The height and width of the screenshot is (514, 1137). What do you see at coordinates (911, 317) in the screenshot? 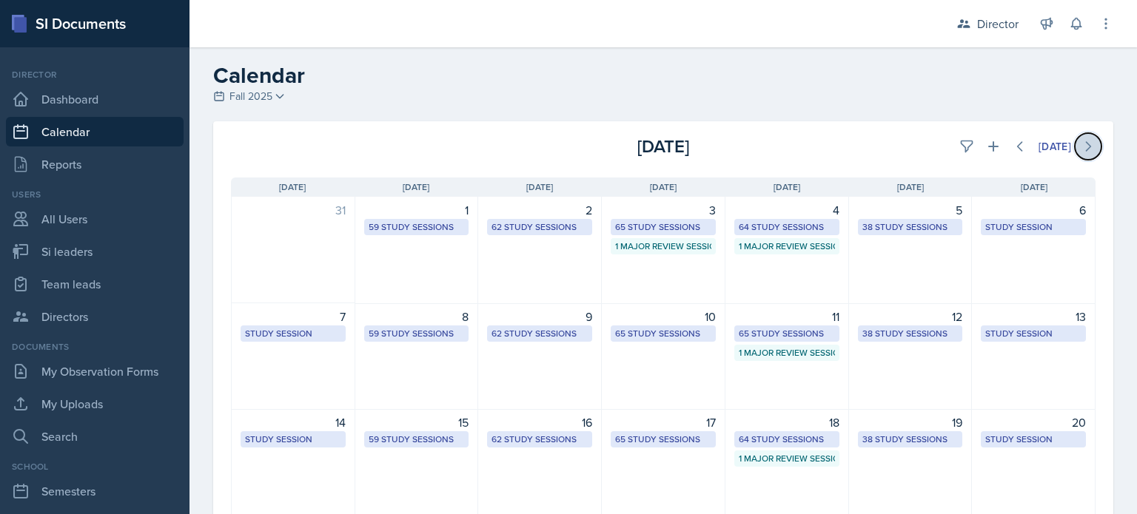
I see `div: 12` at bounding box center [911, 317].